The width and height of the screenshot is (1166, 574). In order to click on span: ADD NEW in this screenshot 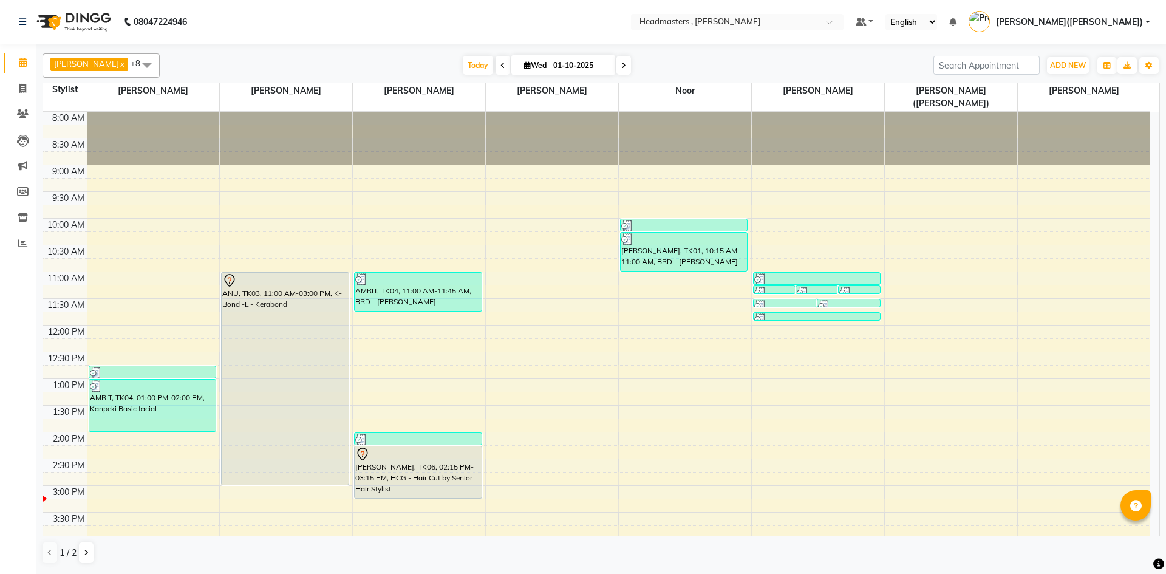, I will do `click(1068, 65)`.